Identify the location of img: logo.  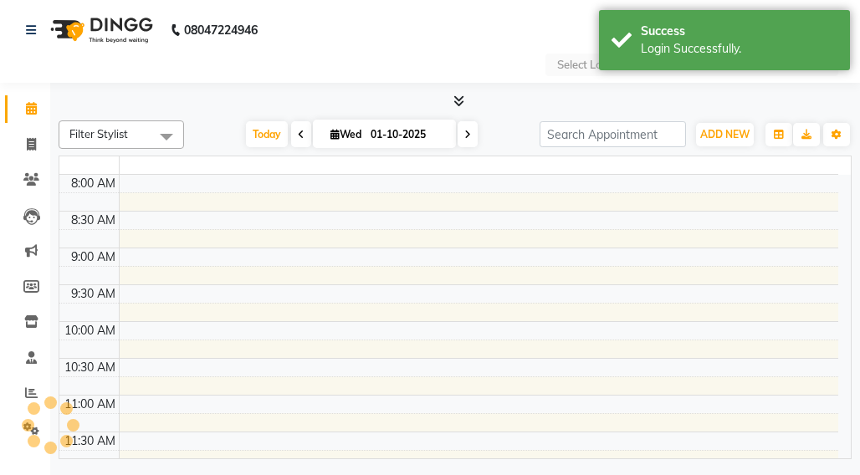
(100, 30).